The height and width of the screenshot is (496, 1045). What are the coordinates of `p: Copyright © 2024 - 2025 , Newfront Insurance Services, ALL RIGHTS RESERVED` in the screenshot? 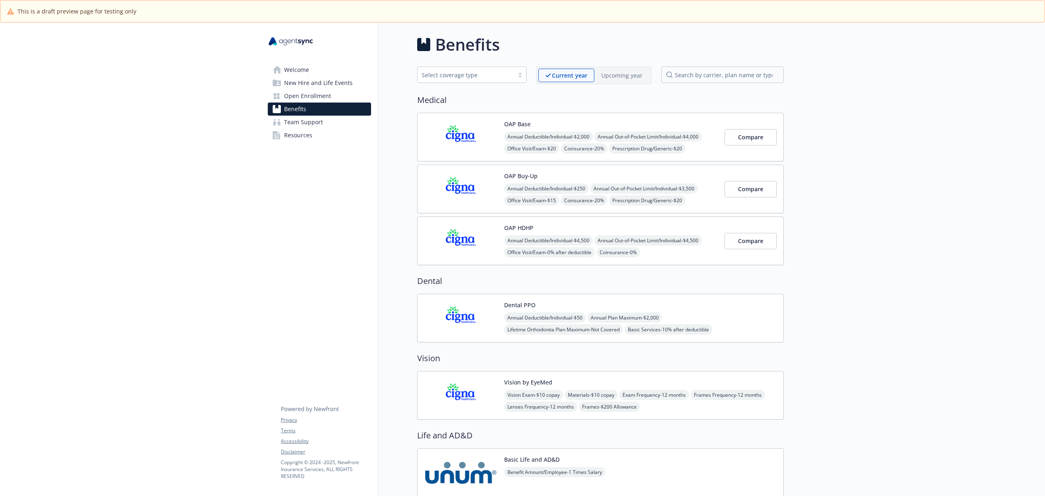 It's located at (326, 469).